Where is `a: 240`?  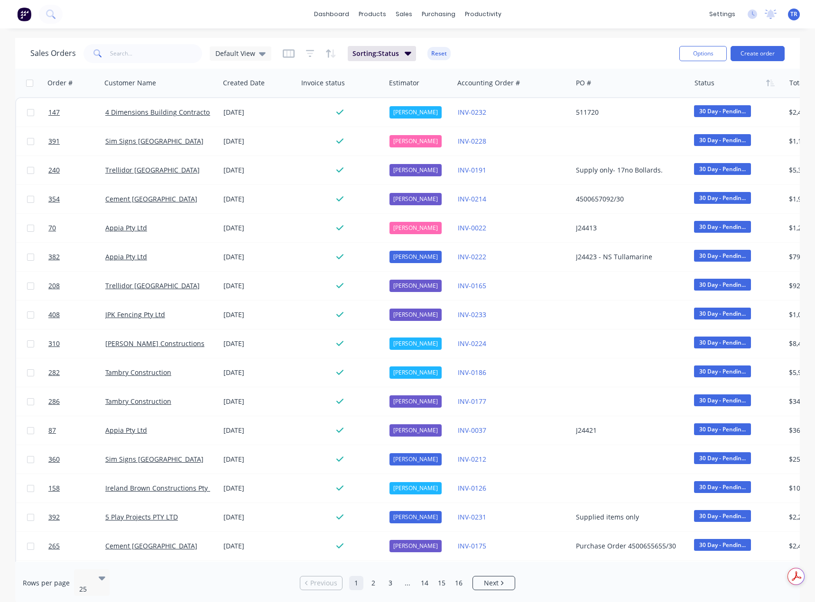
a: 240 is located at coordinates (77, 170).